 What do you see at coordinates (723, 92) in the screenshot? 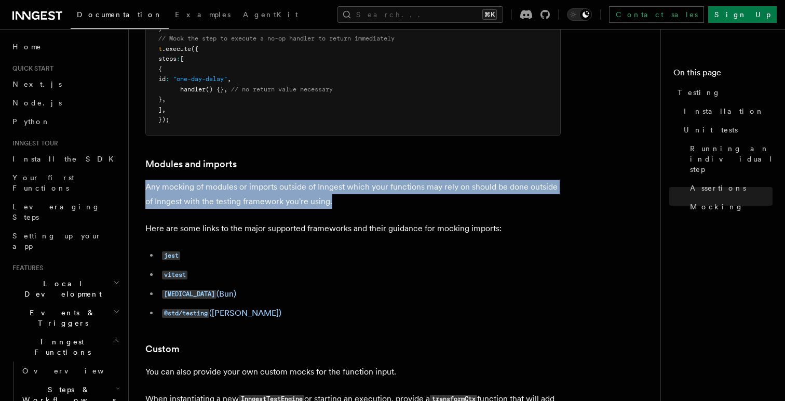
I see `a: Testing` at bounding box center [723, 92].